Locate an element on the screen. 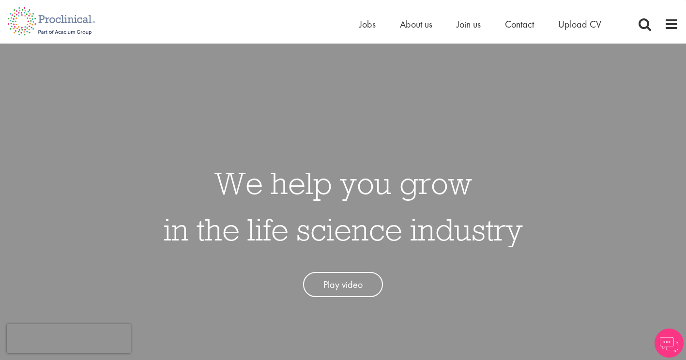 This screenshot has height=360, width=686. span: Jobs is located at coordinates (368, 24).